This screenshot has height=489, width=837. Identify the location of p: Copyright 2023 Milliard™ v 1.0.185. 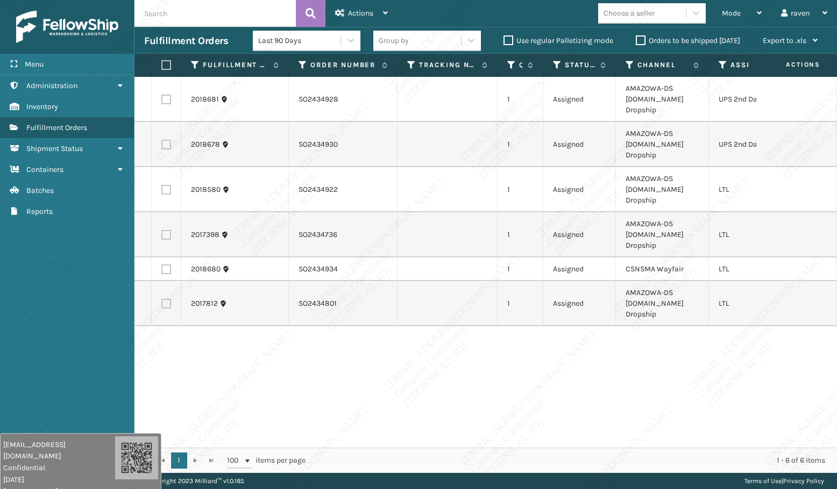
(196, 481).